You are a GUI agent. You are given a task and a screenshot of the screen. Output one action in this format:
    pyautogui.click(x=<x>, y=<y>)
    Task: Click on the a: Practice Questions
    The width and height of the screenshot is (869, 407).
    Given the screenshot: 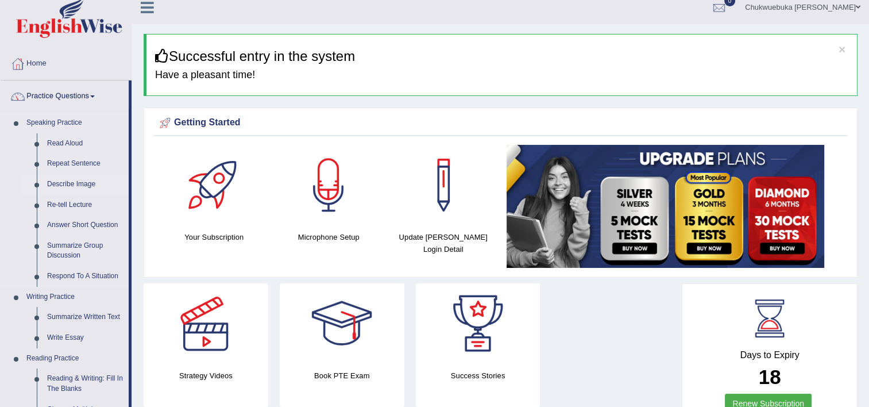 What is the action you would take?
    pyautogui.click(x=64, y=95)
    